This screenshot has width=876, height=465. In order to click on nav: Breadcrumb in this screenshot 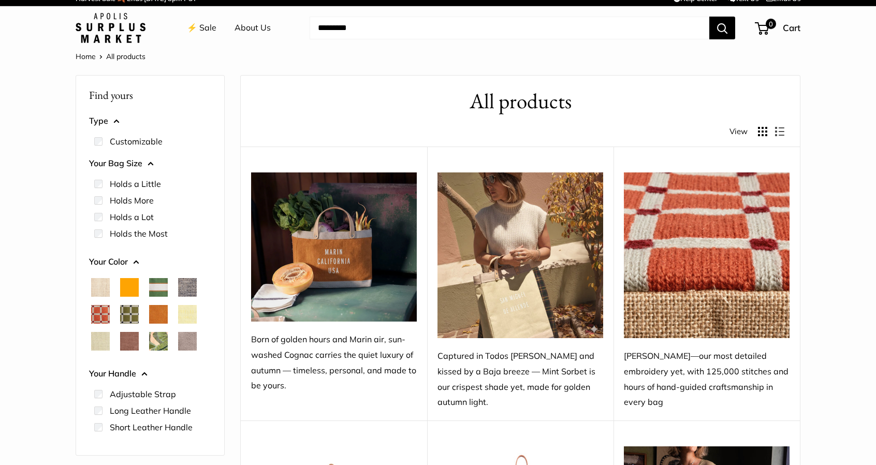, I will do `click(110, 56)`.